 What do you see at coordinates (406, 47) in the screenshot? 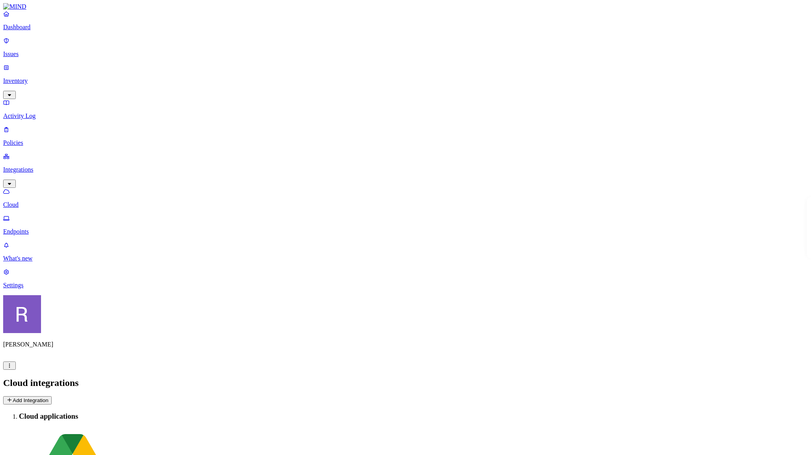
I see `a: Issues` at bounding box center [406, 47].